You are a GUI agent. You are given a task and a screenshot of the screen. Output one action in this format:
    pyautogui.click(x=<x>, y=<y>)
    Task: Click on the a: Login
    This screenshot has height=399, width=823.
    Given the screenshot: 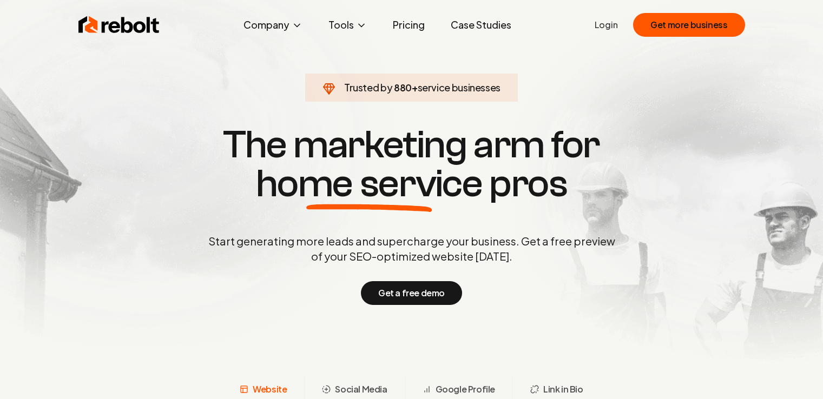 What is the action you would take?
    pyautogui.click(x=606, y=25)
    